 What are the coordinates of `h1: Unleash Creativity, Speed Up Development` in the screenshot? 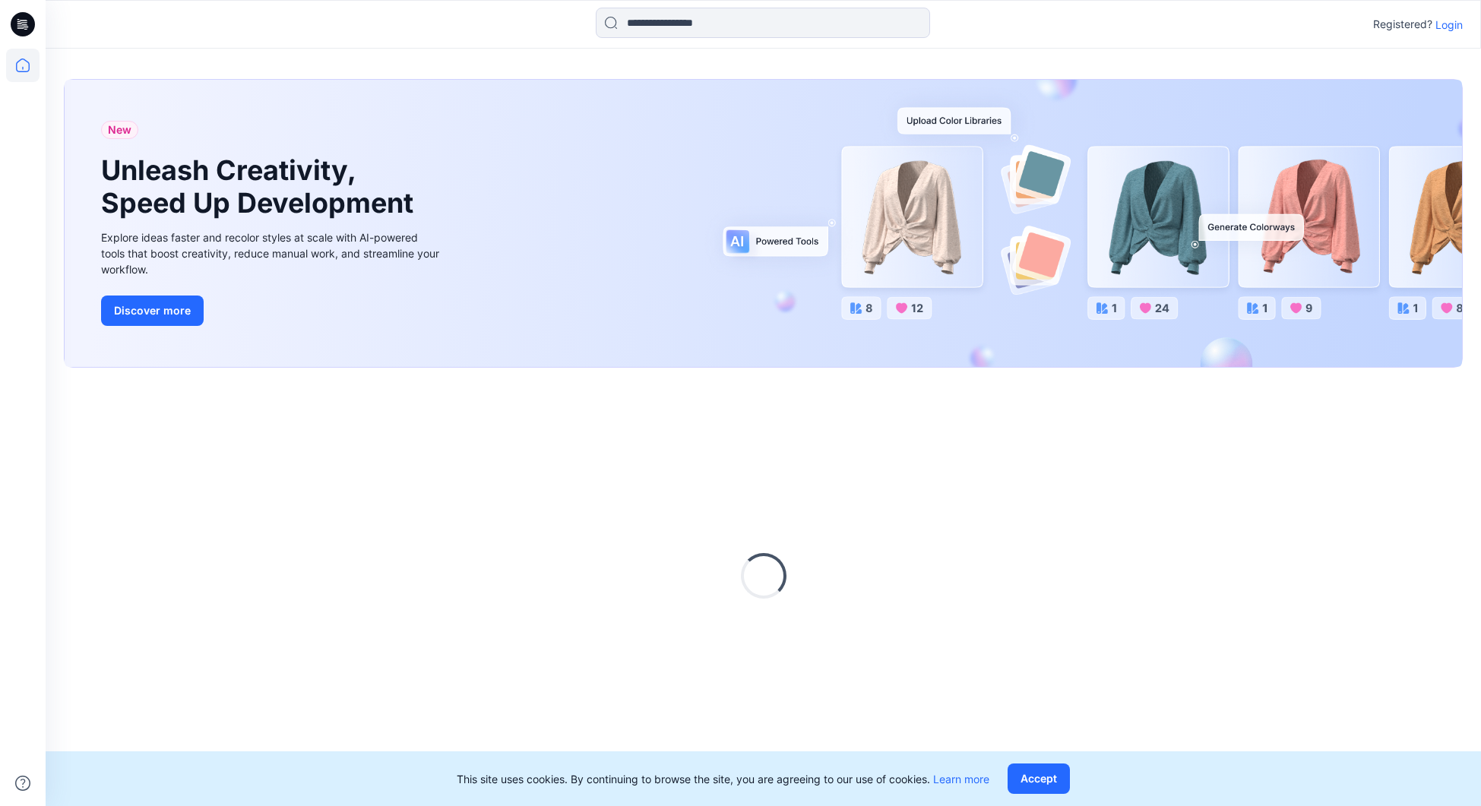 It's located at (261, 187).